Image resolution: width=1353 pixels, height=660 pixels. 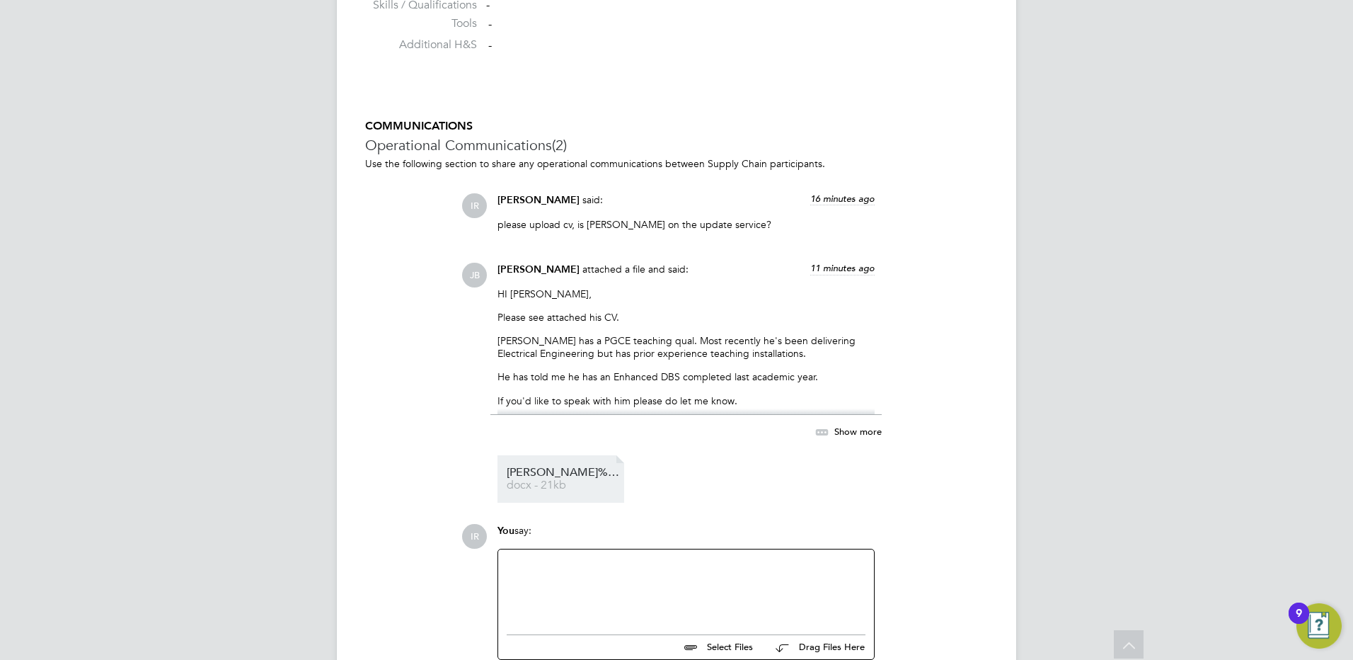 I want to click on h5: COMMUNICATIONS, so click(x=677, y=126).